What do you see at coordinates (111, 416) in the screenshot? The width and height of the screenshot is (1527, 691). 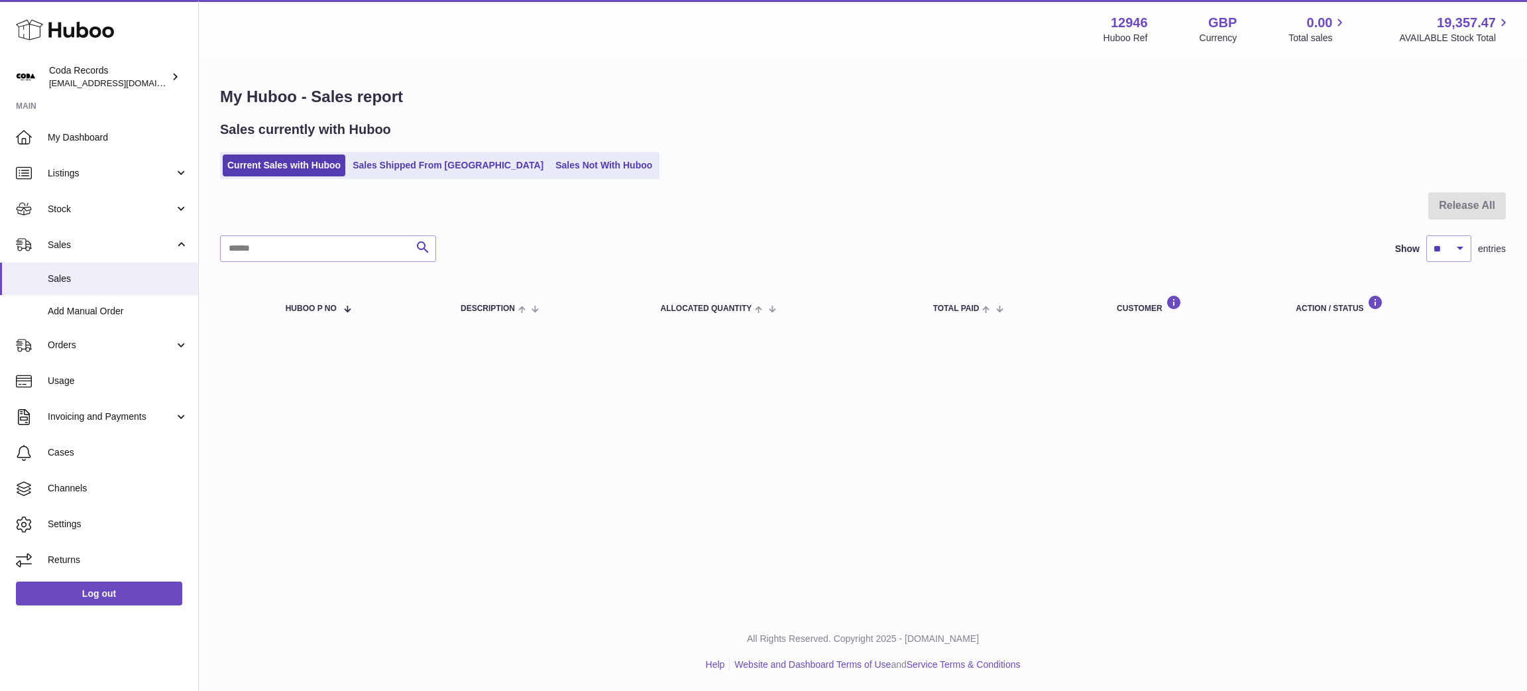 I see `span: Invoicing and Payments` at bounding box center [111, 416].